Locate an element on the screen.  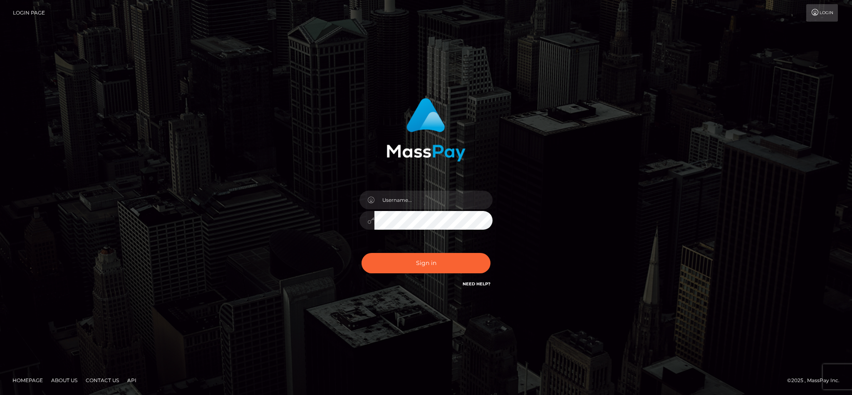
a: Login is located at coordinates (822, 13).